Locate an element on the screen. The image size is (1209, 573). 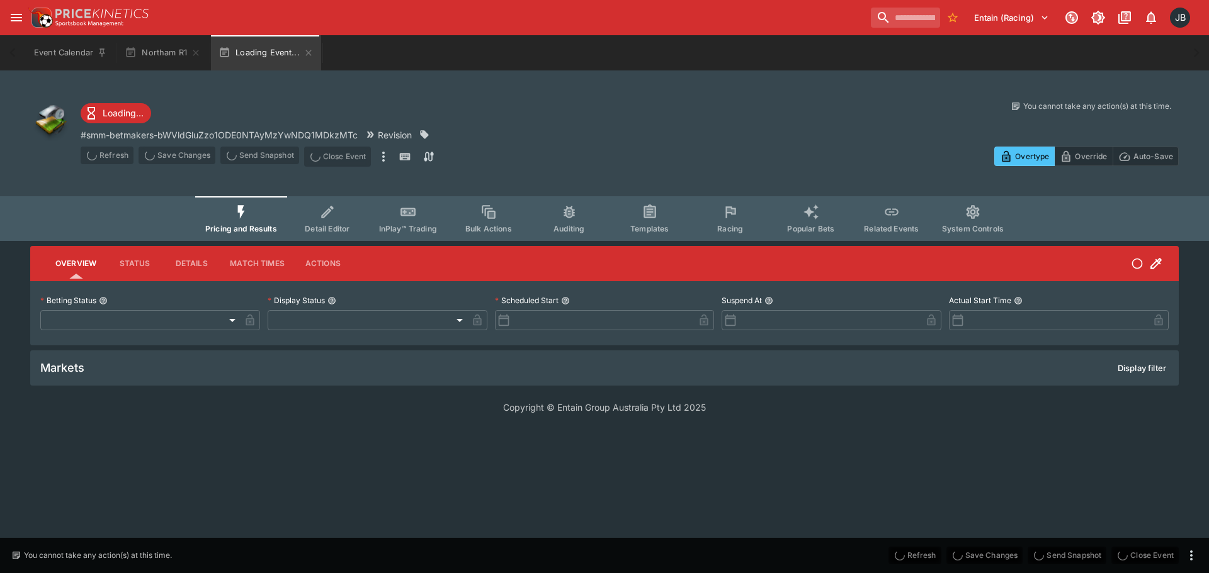
button: Notifications is located at coordinates (1151, 18).